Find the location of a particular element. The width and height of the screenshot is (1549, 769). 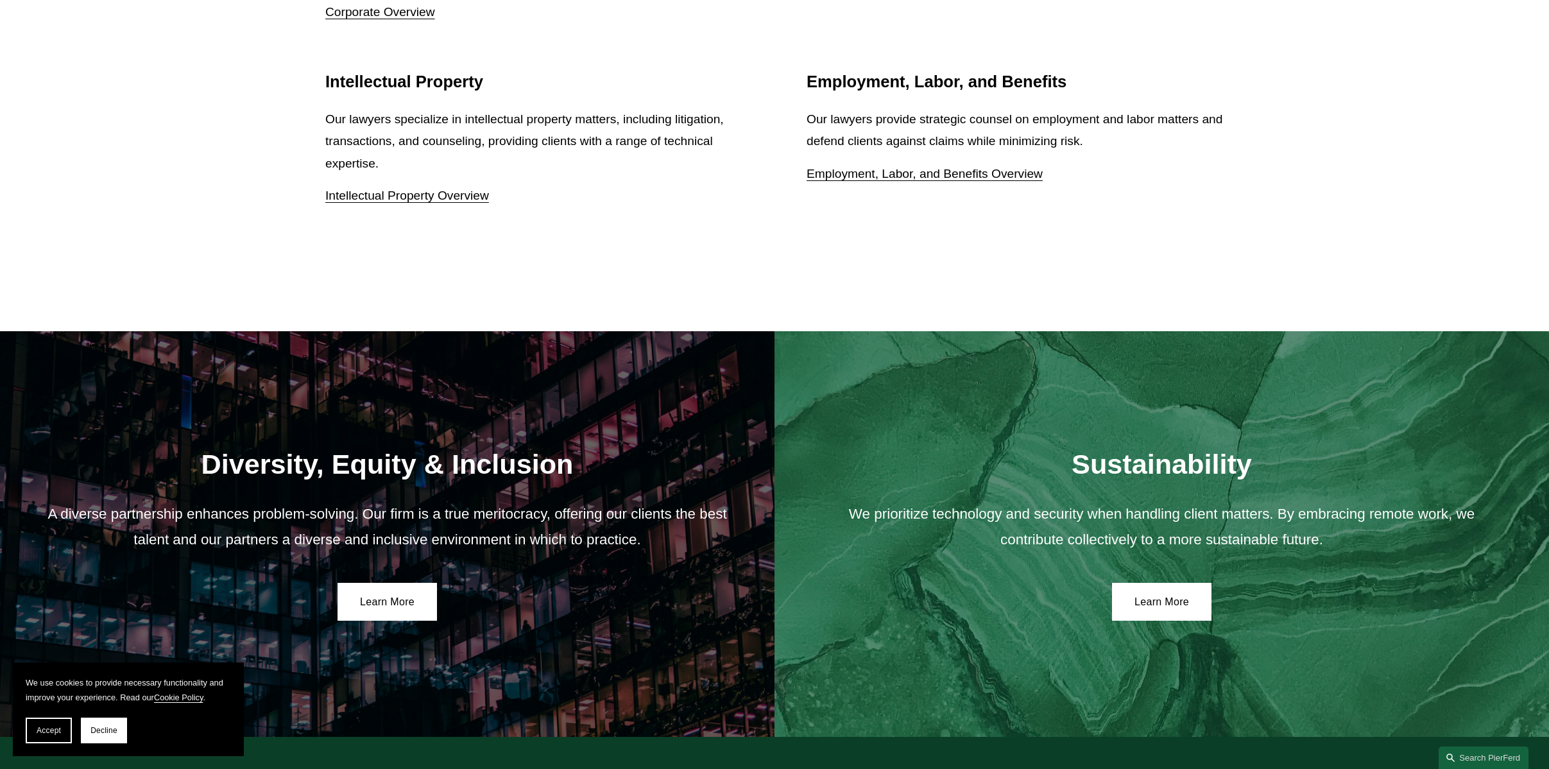

h2: Intellectual Property is located at coordinates (534, 82).